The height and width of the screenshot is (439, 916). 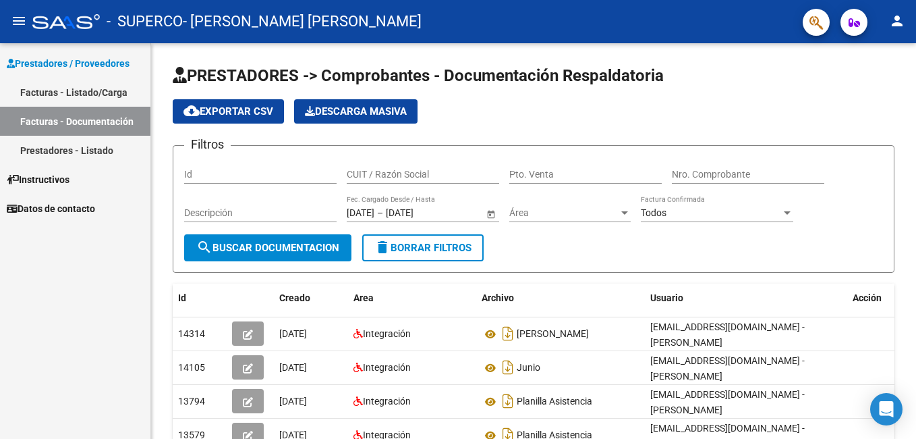 I want to click on span: Borrar Filtros, so click(x=423, y=248).